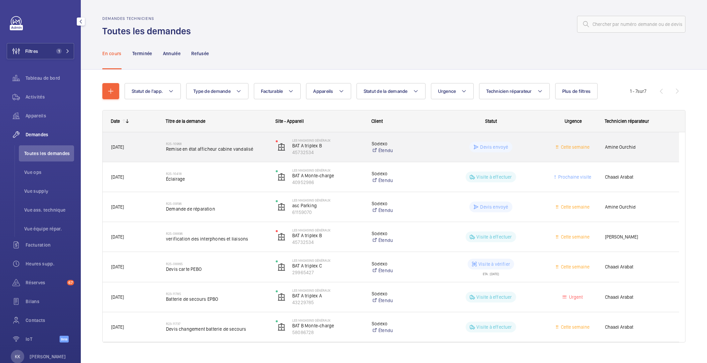  I want to click on button: Facturable, so click(277, 91).